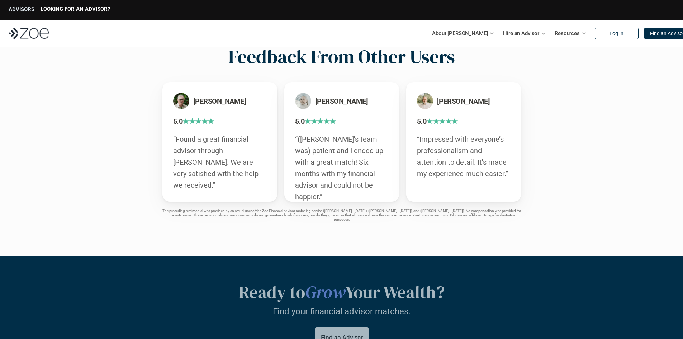  What do you see at coordinates (568, 33) in the screenshot?
I see `p: Resources` at bounding box center [568, 33].